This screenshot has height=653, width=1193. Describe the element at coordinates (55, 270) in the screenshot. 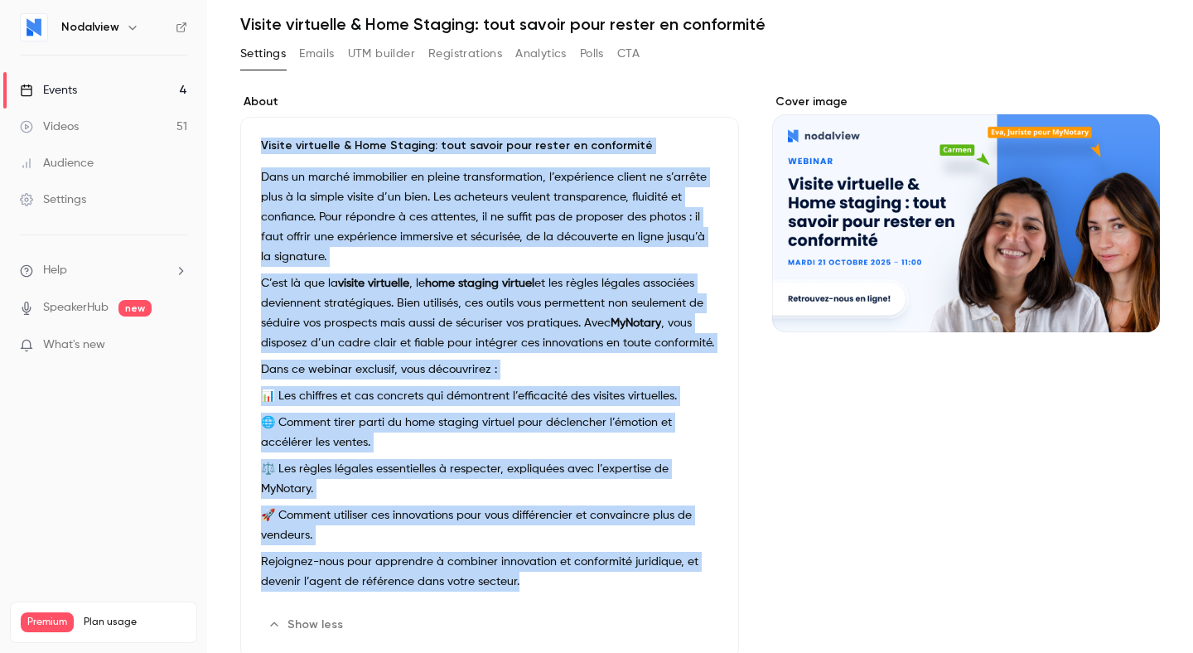

I see `span: Help` at that location.